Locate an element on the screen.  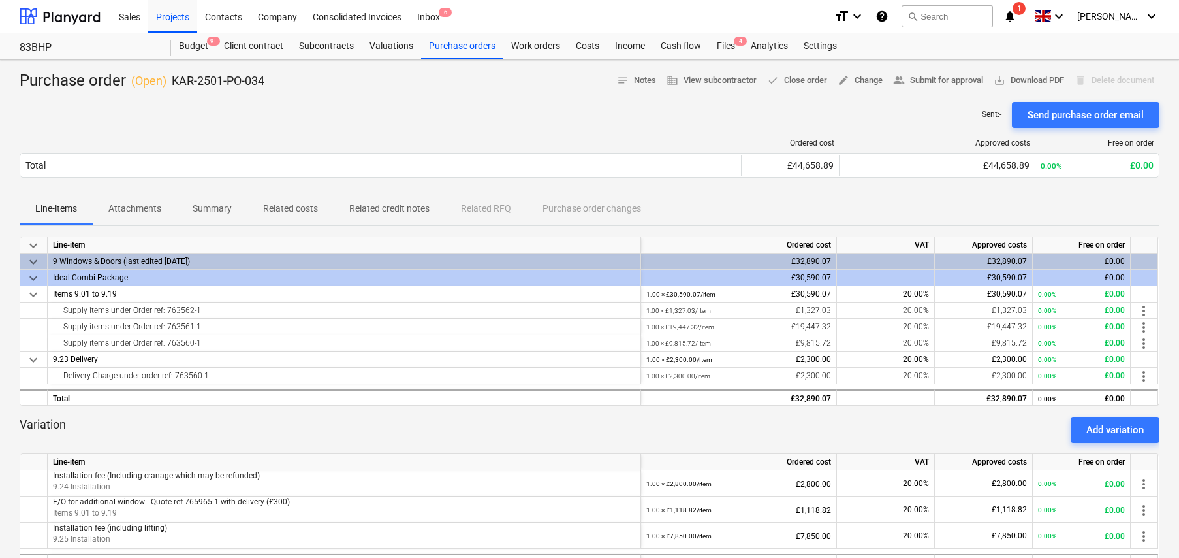
span: notes is located at coordinates (623, 80).